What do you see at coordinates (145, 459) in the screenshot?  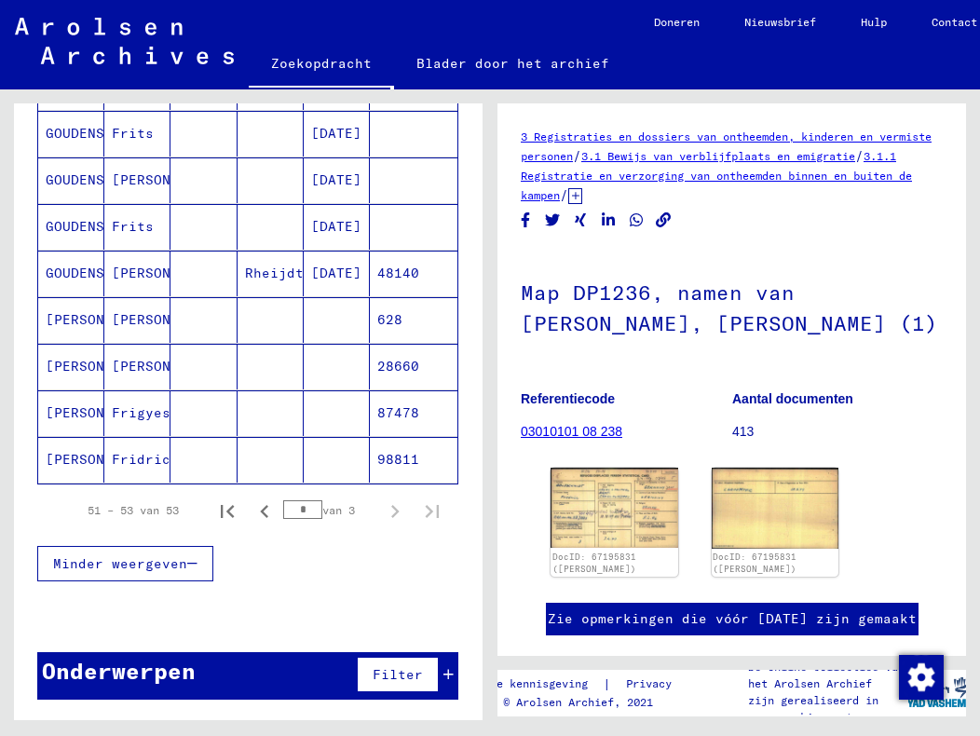 I see `font: Fridrich` at bounding box center [145, 459].